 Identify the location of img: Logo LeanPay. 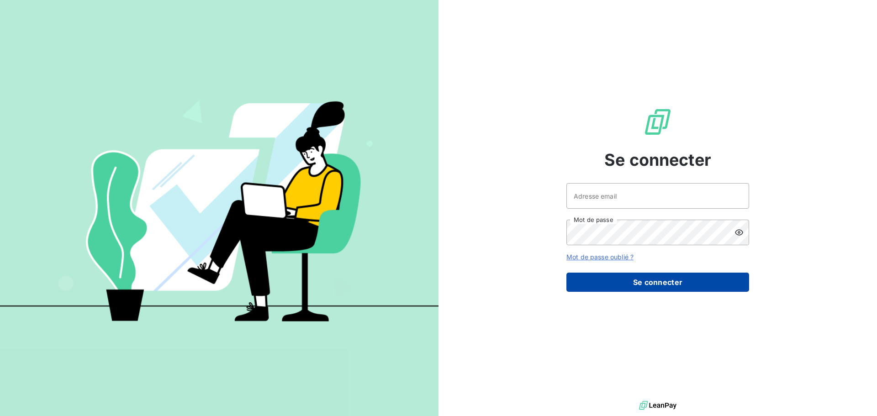
(658, 122).